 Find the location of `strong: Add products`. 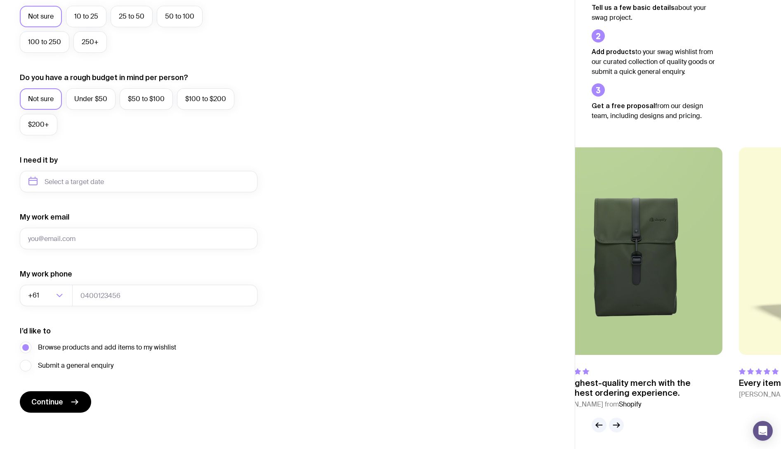

strong: Add products is located at coordinates (613, 52).